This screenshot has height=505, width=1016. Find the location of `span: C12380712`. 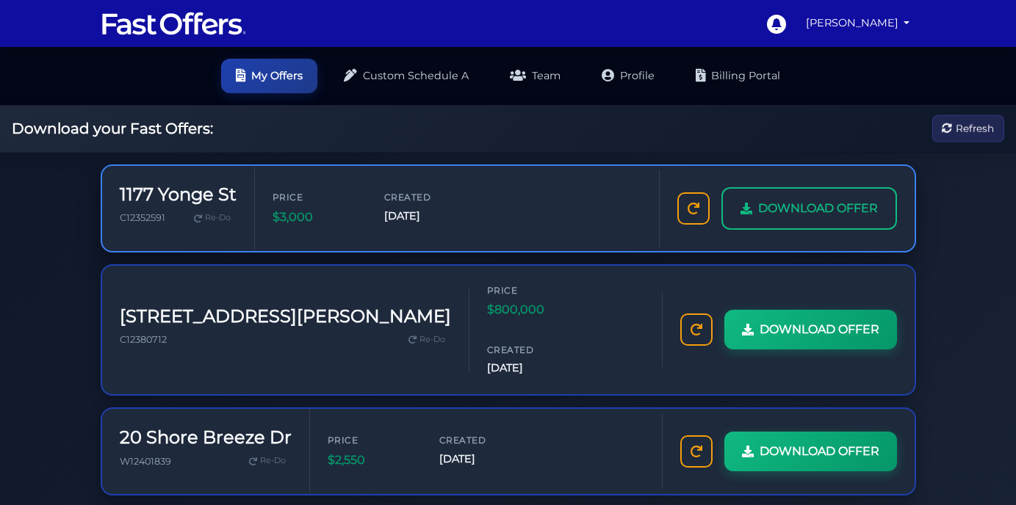

span: C12380712 is located at coordinates (143, 339).